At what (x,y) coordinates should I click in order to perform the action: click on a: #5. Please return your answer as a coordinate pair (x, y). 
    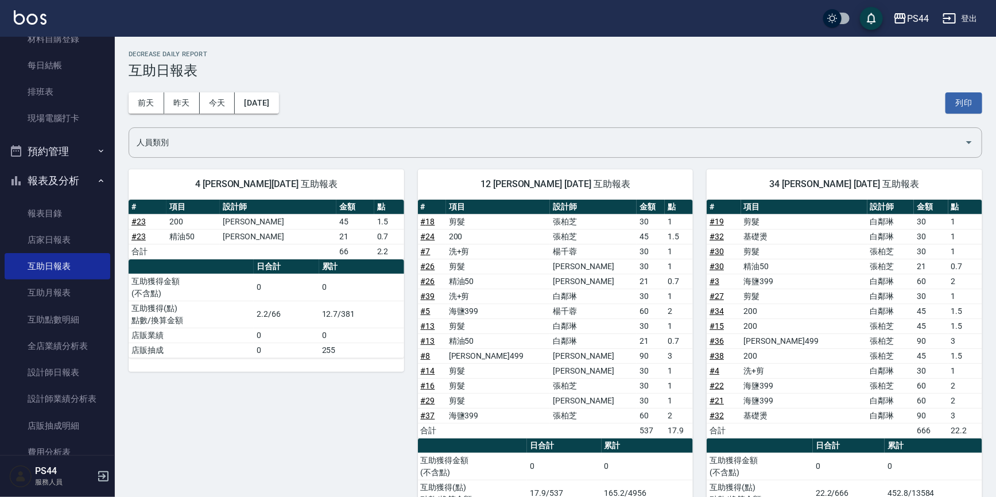
    Looking at the image, I should click on (425, 311).